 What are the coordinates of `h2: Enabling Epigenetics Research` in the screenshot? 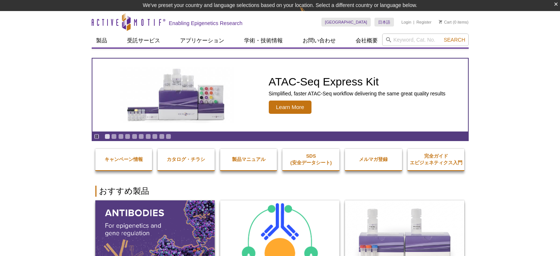 It's located at (206, 23).